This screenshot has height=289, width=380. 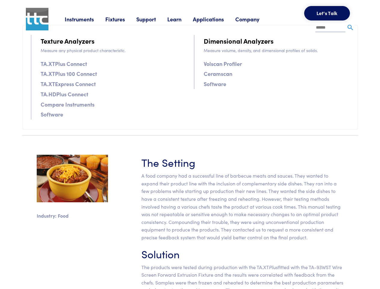 I want to click on a: TA.XTPlus Connect, so click(x=64, y=63).